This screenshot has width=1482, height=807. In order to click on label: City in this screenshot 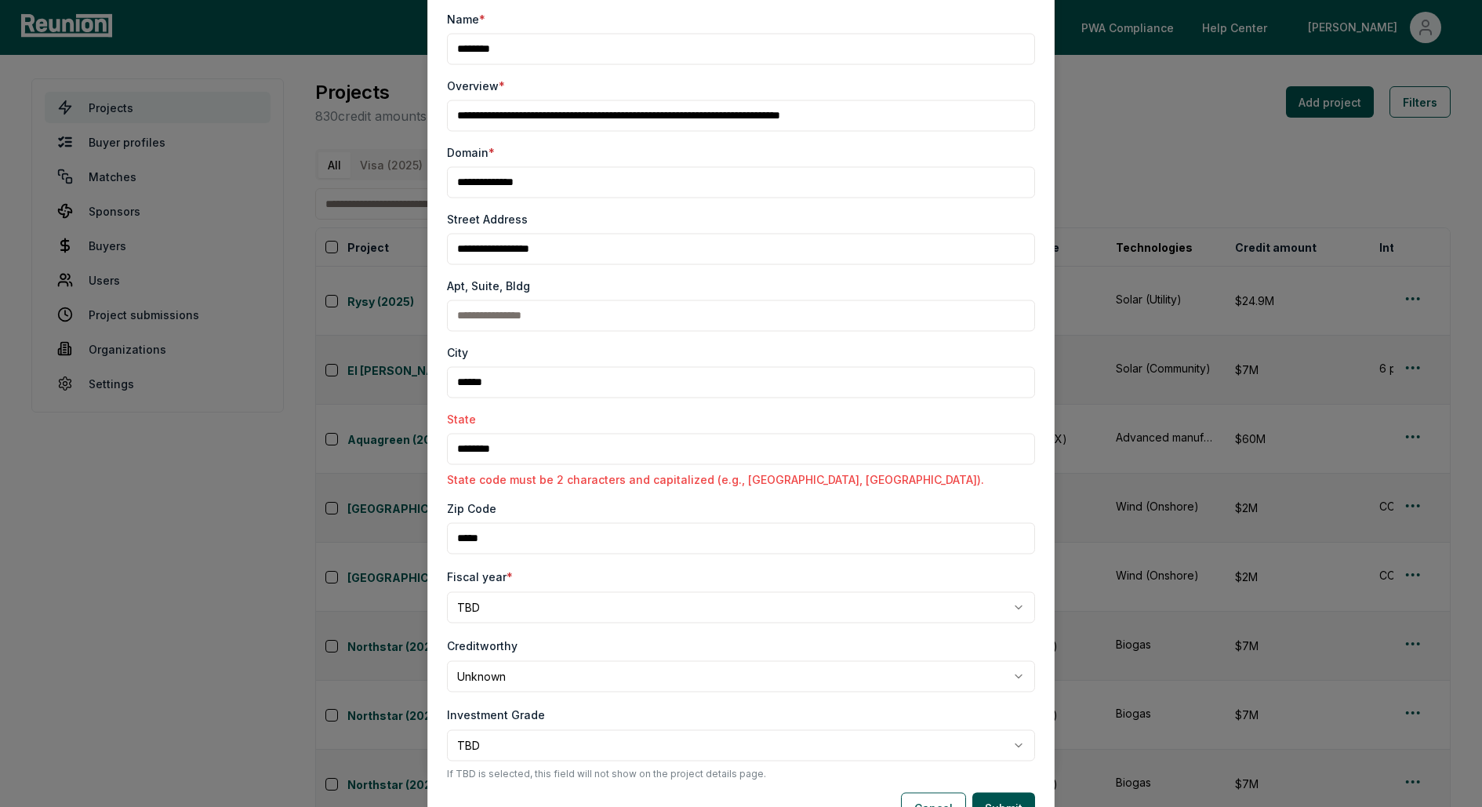, I will do `click(457, 351)`.